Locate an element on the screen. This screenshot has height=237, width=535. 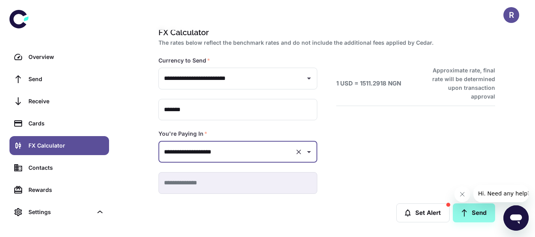
div: R is located at coordinates (512, 15).